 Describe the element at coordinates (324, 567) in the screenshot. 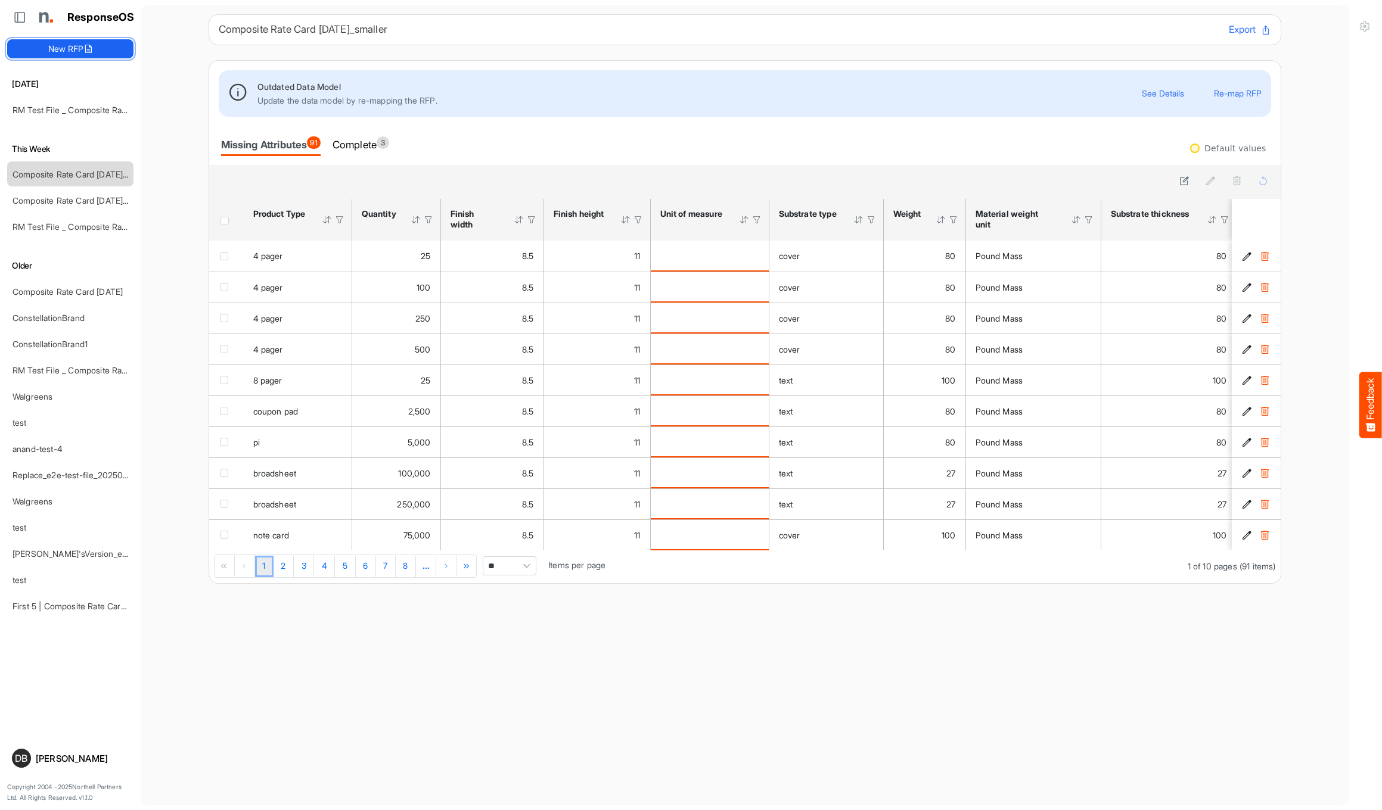

I see `a: Page 4 of 10 Pages` at that location.